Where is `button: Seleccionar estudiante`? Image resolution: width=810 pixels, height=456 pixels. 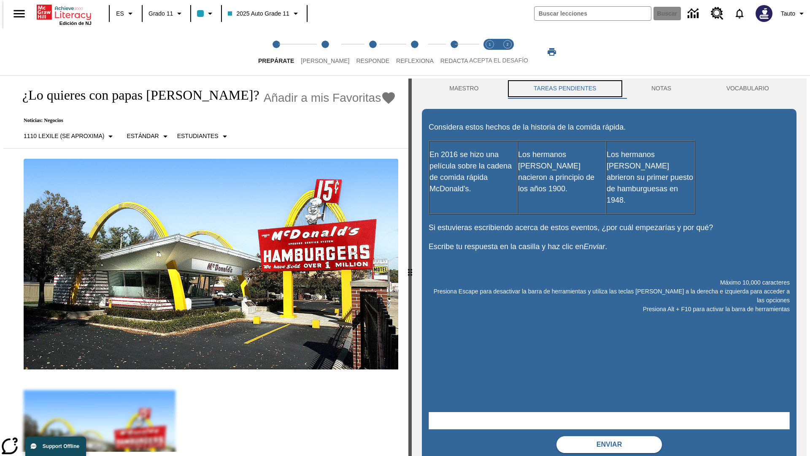 button: Seleccionar estudiante is located at coordinates (203, 136).